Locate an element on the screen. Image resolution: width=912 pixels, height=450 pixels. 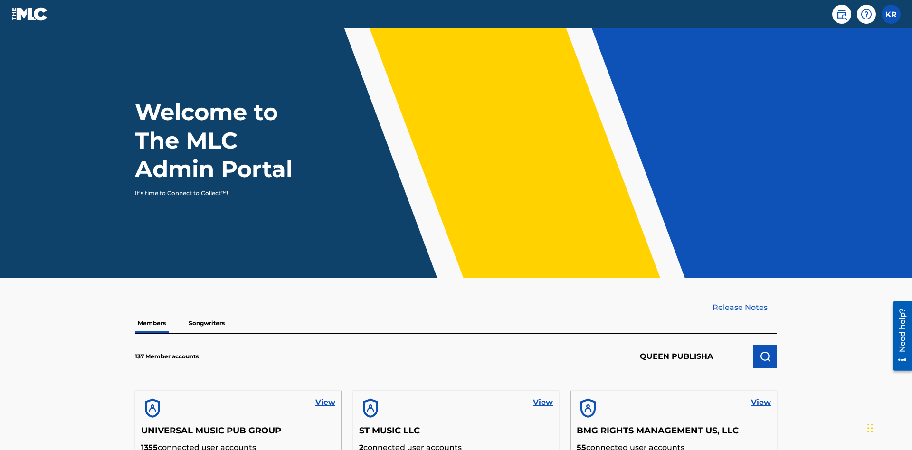
p: Members is located at coordinates (152, 324).